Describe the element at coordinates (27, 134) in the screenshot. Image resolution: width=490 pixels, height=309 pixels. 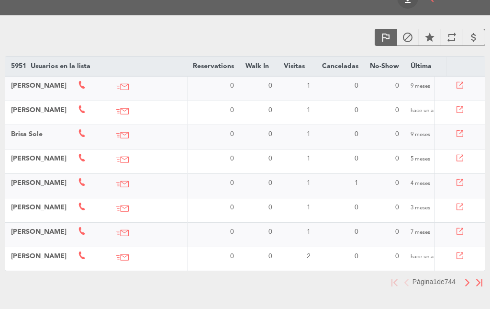
I see `span: Brisa Sole` at that location.